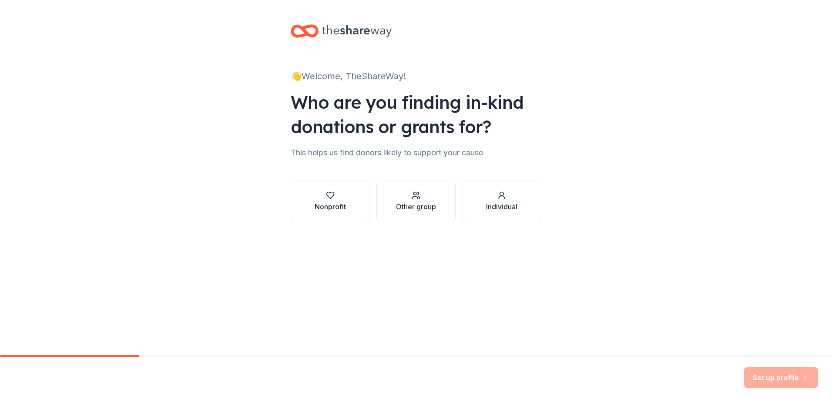 This screenshot has height=402, width=832. Describe the element at coordinates (330, 207) in the screenshot. I see `div: Nonprofit` at that location.